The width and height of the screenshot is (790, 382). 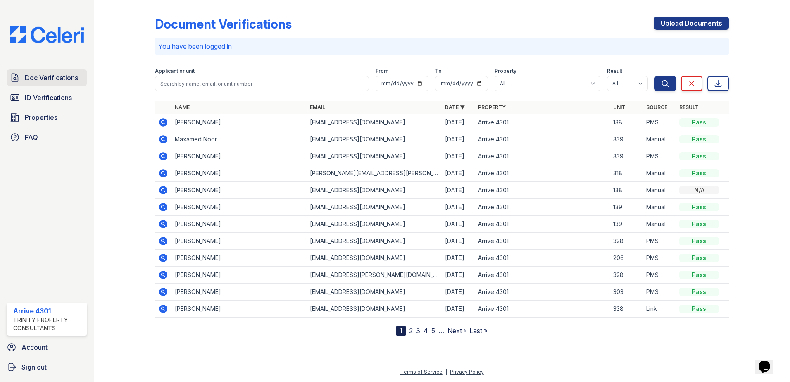 What do you see at coordinates (699, 190) in the screenshot?
I see `div: N/A` at bounding box center [699, 190].